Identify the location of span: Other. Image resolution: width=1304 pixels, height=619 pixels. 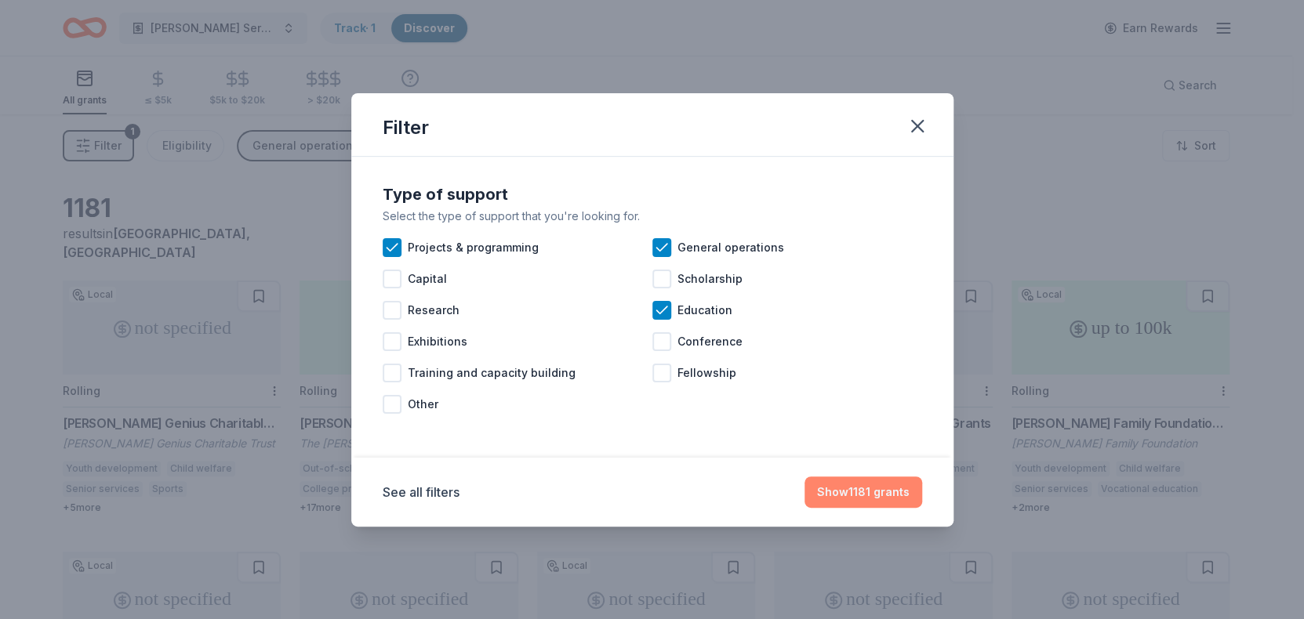
(423, 405).